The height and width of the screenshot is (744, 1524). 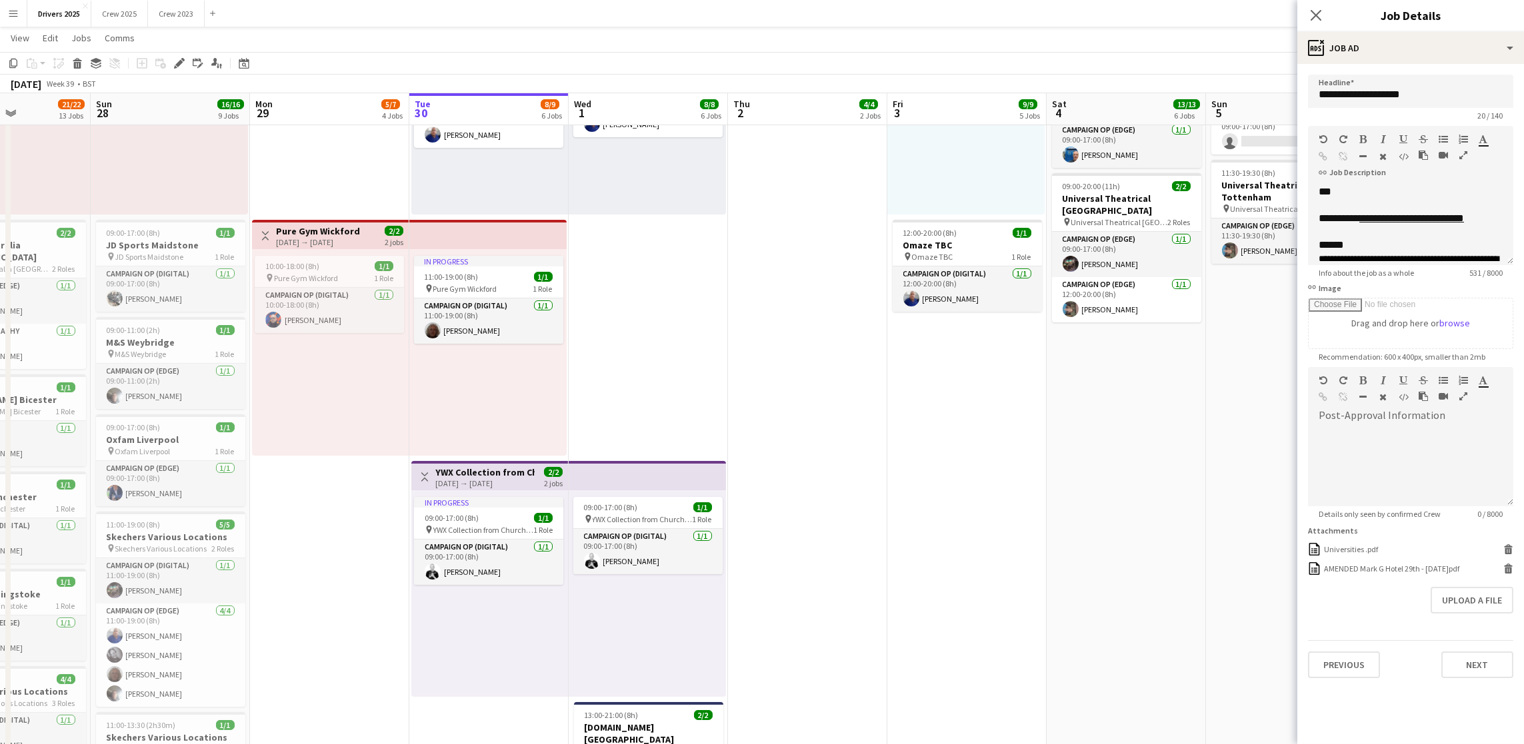 What do you see at coordinates (1286, 191) in the screenshot?
I see `h3: Universal Theatrical Tottenham` at bounding box center [1286, 191].